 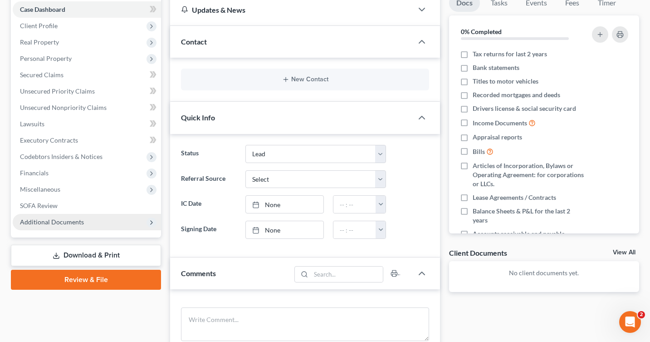 What do you see at coordinates (34, 172) in the screenshot?
I see `span: Financials` at bounding box center [34, 172].